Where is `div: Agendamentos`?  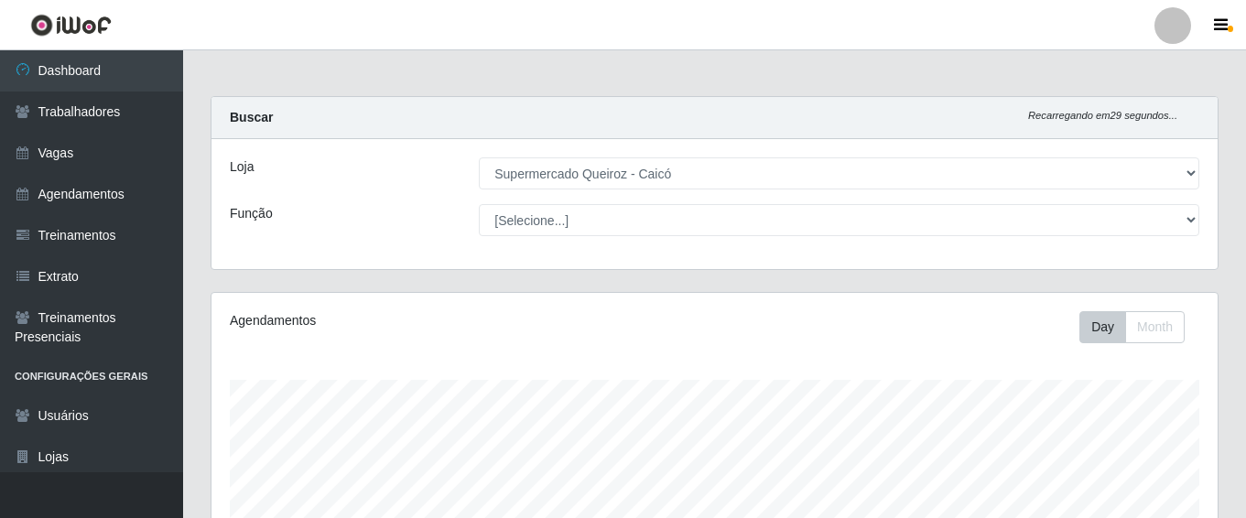
div: Agendamentos is located at coordinates (424, 320).